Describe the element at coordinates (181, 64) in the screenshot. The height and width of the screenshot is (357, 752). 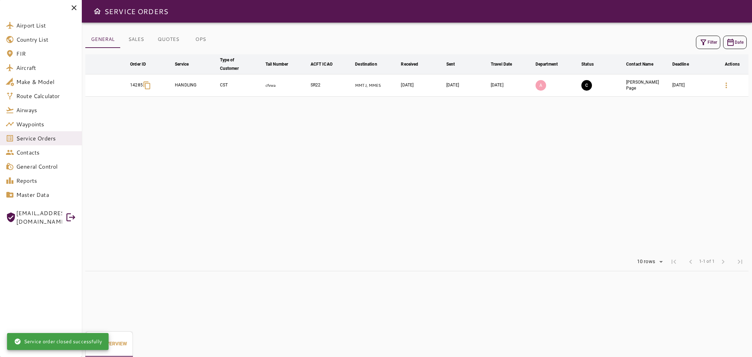
I see `div: Service` at that location.